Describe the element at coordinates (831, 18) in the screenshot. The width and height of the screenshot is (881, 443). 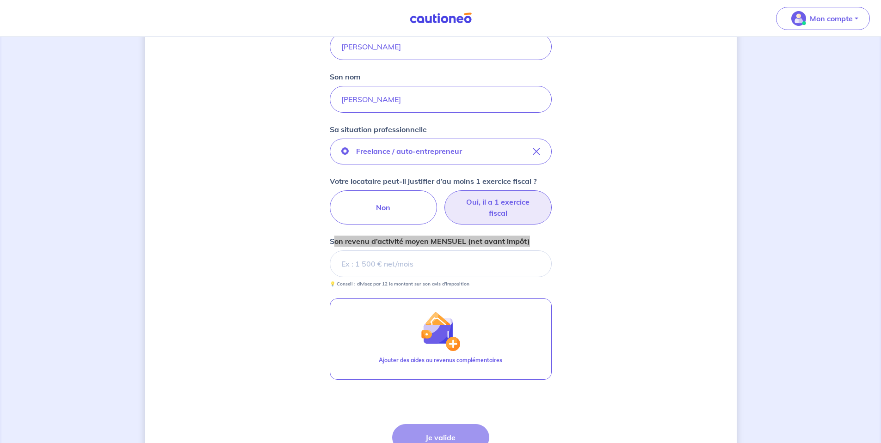
I see `p: Mon compte` at that location.